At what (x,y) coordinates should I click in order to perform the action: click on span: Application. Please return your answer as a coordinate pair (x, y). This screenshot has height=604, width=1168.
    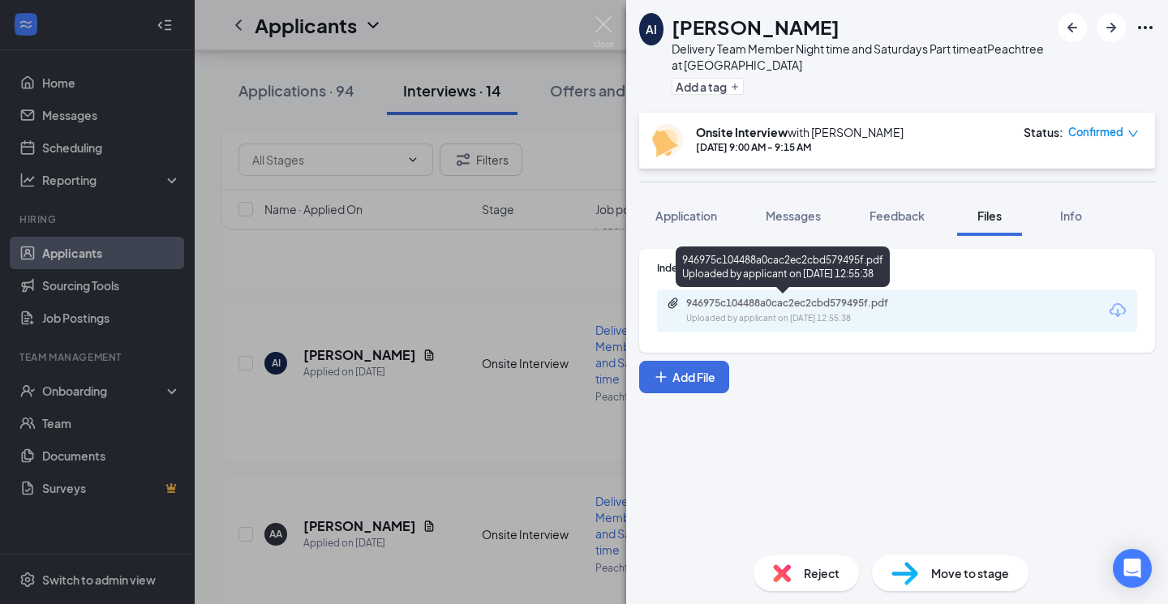
    Looking at the image, I should click on (686, 216).